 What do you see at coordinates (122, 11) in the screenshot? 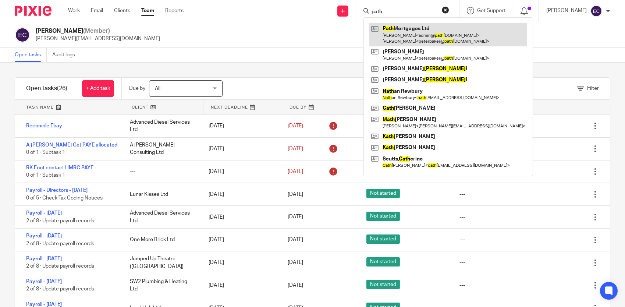
I see `a: Clients` at bounding box center [122, 11].